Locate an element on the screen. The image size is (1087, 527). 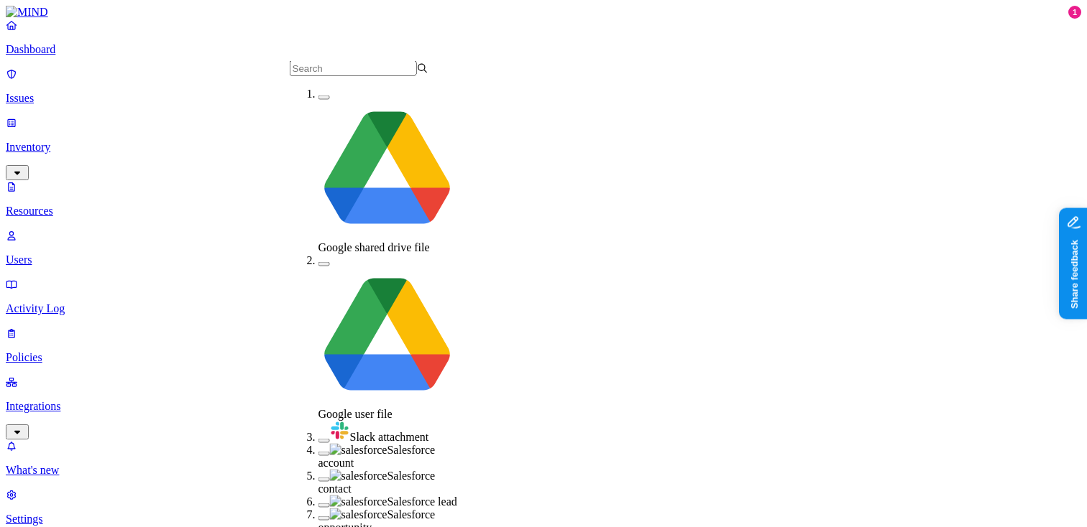
img: slack is located at coordinates (340, 431).